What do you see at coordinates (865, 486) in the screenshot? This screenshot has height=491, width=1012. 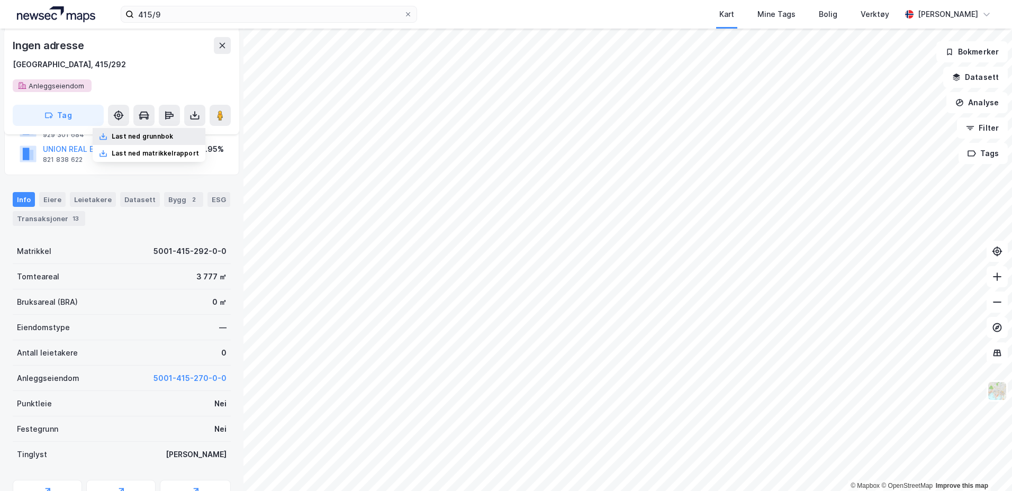 I see `a: Mapbox` at bounding box center [865, 486].